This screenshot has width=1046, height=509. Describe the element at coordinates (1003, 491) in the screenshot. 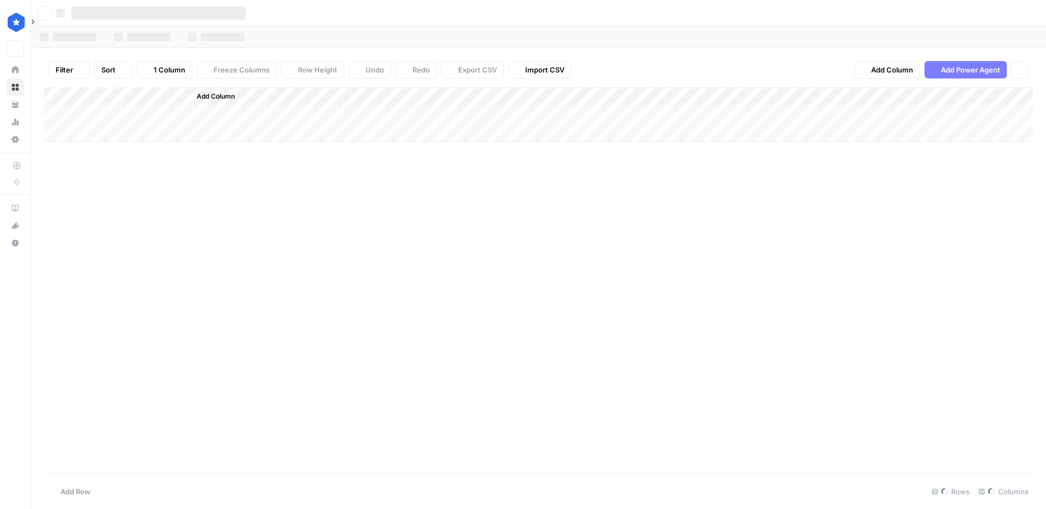

I see `div: Columns` at that location.